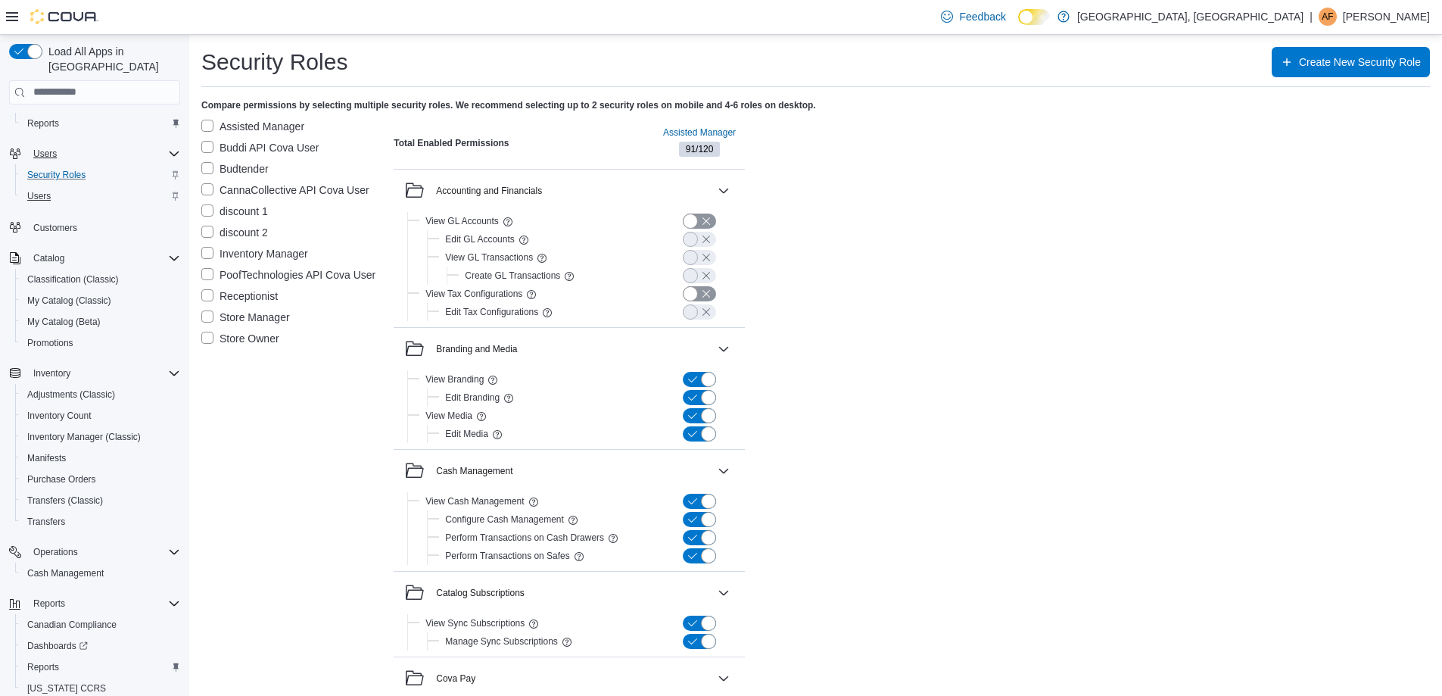  What do you see at coordinates (449, 416) in the screenshot?
I see `button: View Media` at bounding box center [449, 416].